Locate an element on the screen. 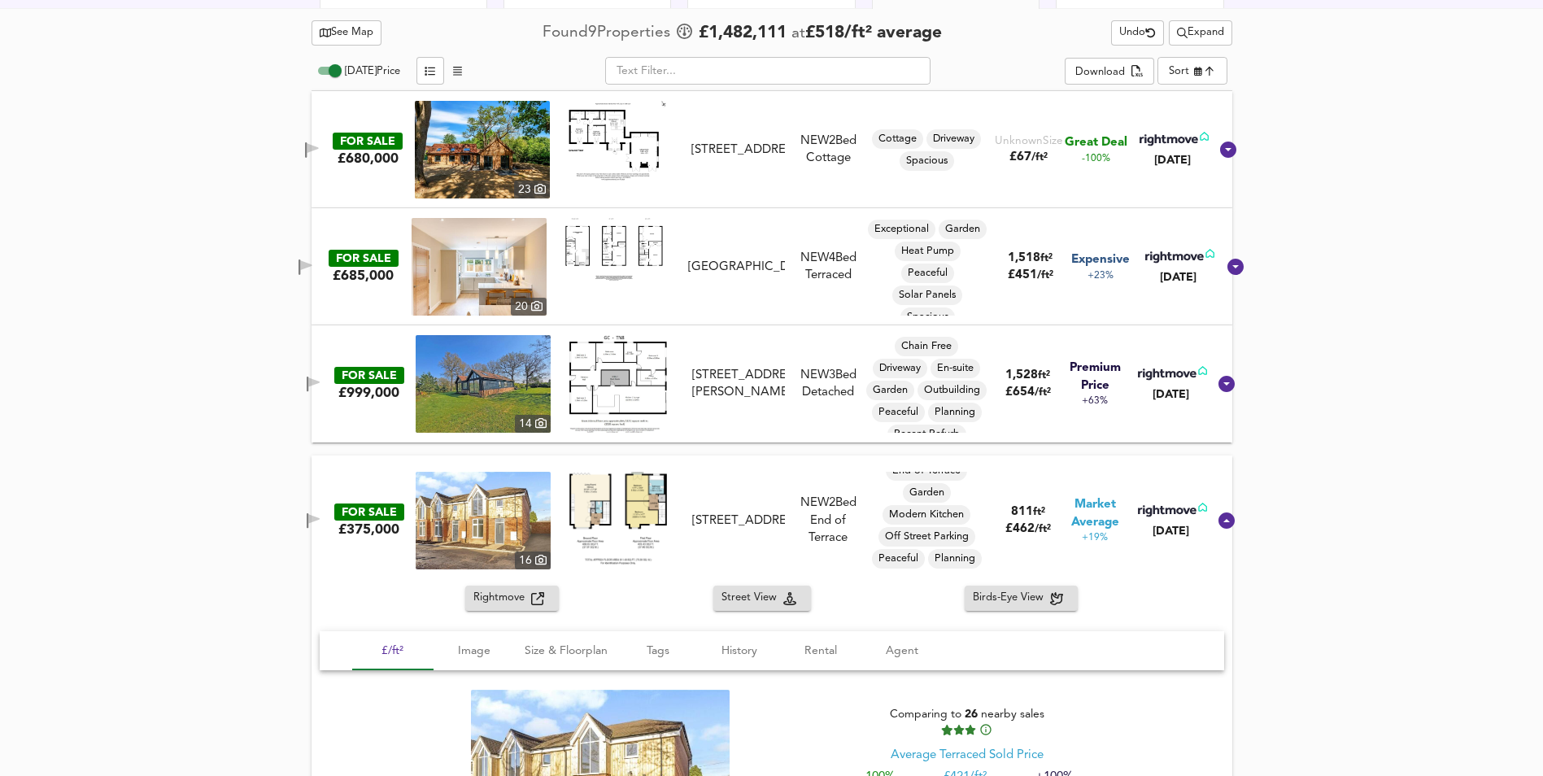 The height and width of the screenshot is (776, 1543). div: Off Street Parking is located at coordinates (926, 537).